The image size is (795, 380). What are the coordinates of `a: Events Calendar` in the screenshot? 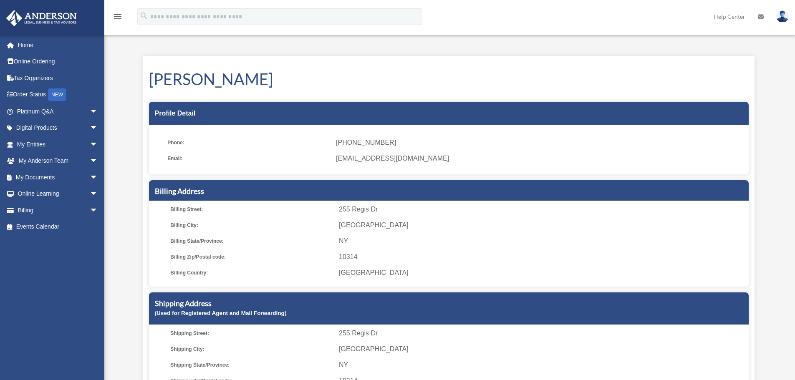 It's located at (58, 227).